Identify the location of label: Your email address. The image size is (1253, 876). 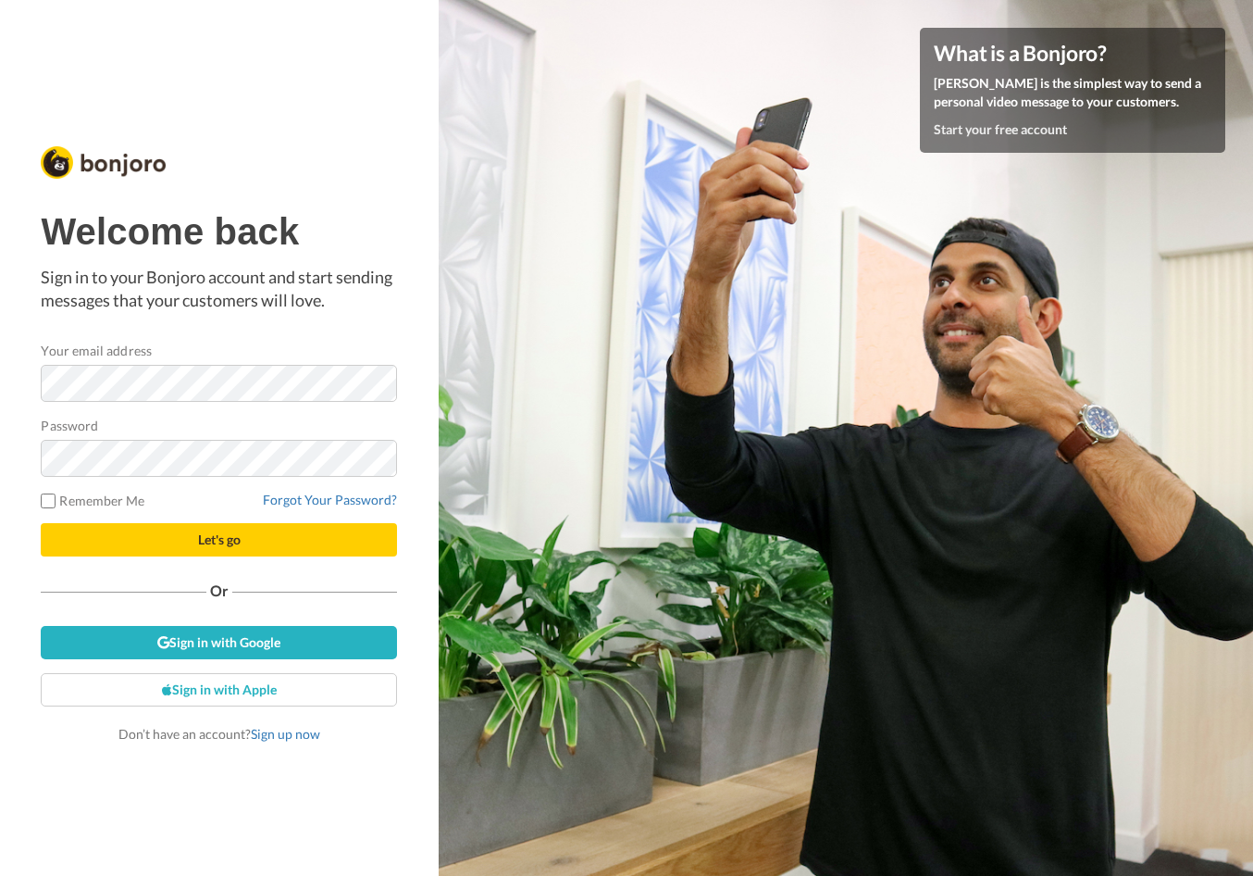
(95, 350).